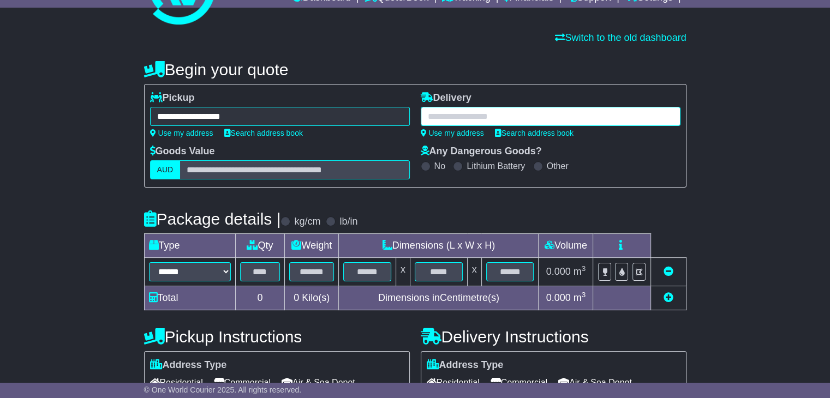  What do you see at coordinates (566, 246) in the screenshot?
I see `td: Volume` at bounding box center [566, 246].